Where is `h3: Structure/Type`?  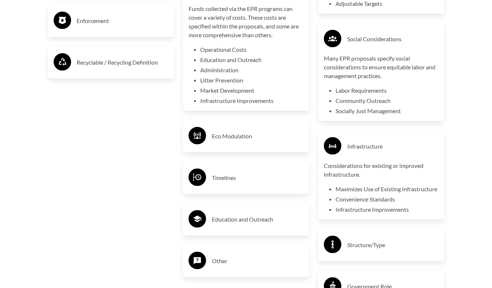
h3: Structure/Type is located at coordinates (393, 245).